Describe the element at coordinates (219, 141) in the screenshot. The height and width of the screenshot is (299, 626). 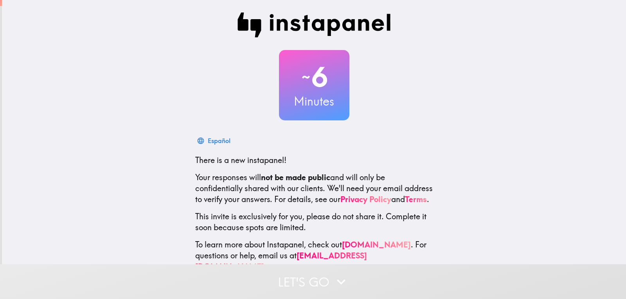
I see `div: Español` at that location.